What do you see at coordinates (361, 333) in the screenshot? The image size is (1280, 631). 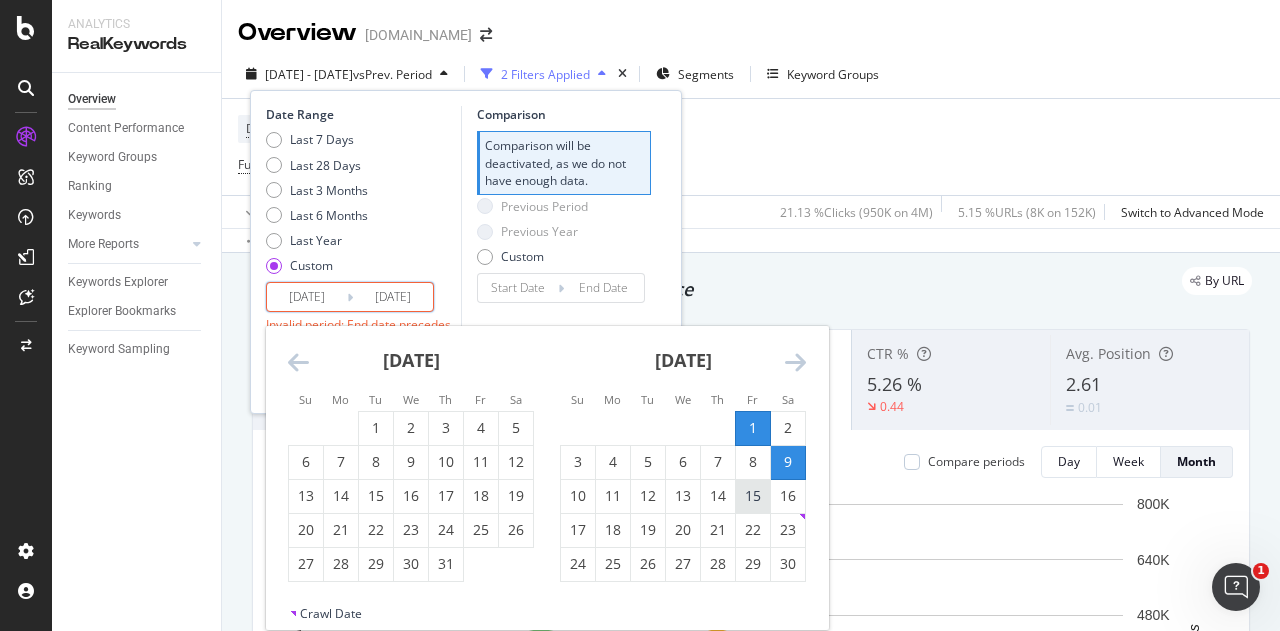 I see `div: Invalid period: End date precedes start date` at bounding box center [361, 333].